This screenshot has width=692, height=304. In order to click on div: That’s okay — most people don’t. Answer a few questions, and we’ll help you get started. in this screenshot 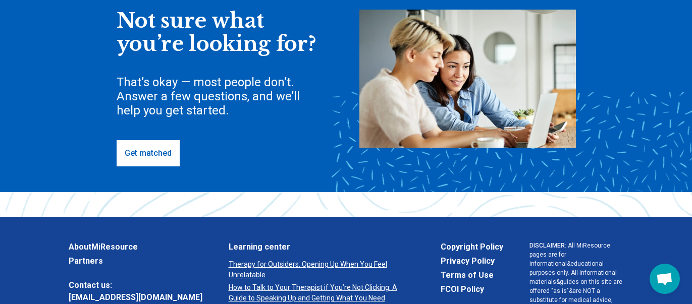, I will do `click(217, 96)`.